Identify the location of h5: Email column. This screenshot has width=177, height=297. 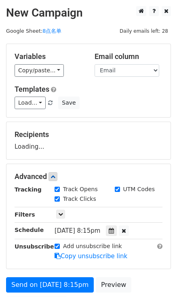
(128, 57).